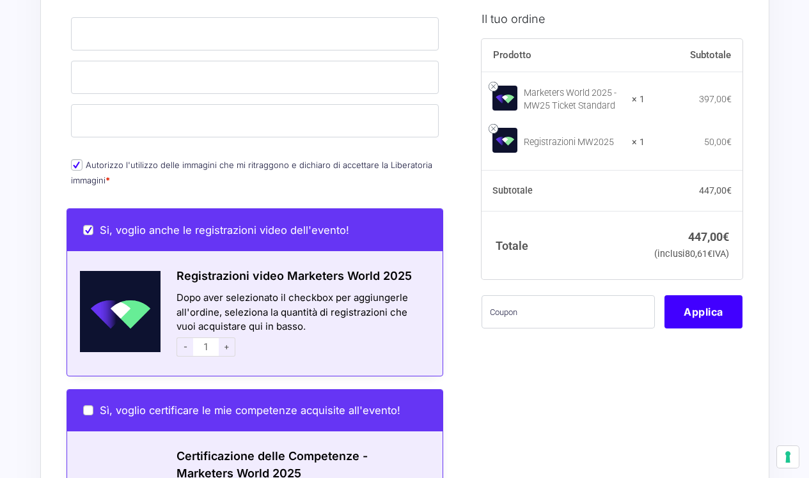  What do you see at coordinates (294, 276) in the screenshot?
I see `span: Registrazioni video Marketers World 2025` at bounding box center [294, 276].